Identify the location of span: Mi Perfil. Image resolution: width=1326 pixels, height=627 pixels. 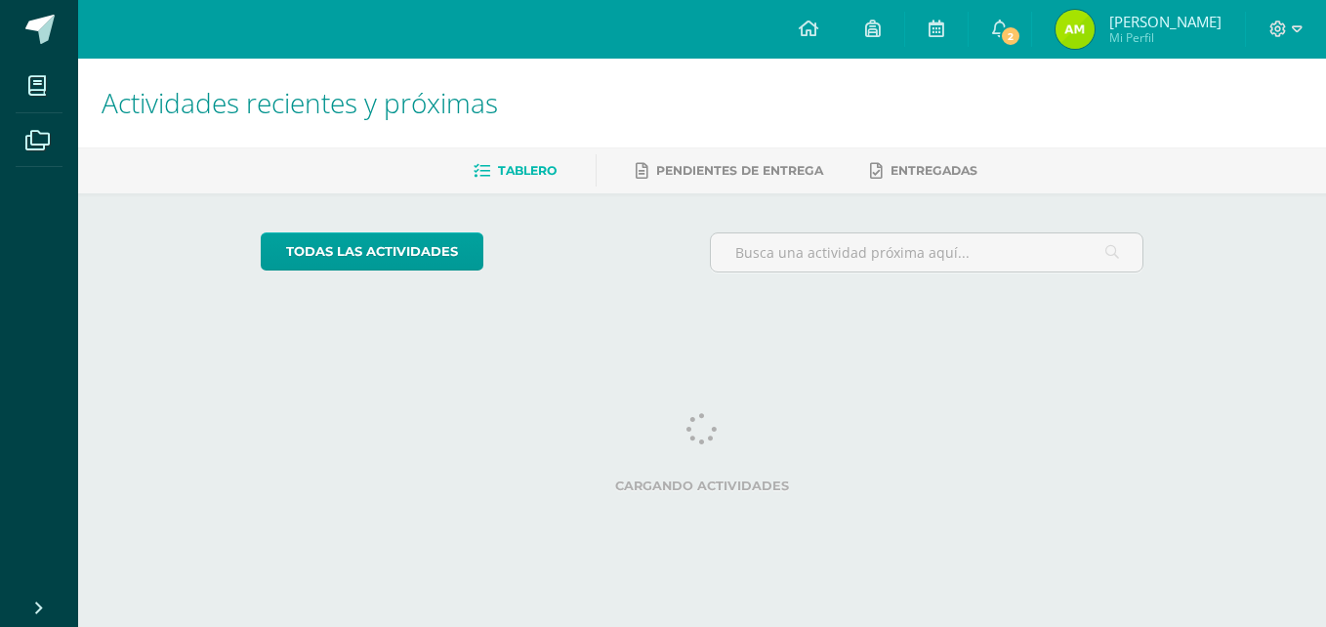
(1165, 37).